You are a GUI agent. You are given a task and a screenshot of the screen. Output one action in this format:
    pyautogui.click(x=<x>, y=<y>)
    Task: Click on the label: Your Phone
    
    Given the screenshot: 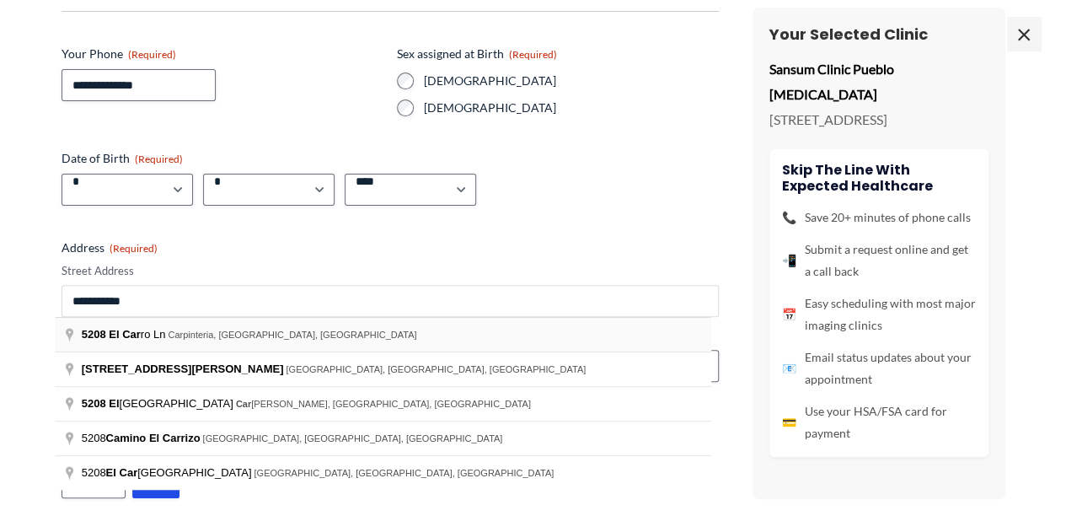 What is the action you would take?
    pyautogui.click(x=222, y=54)
    